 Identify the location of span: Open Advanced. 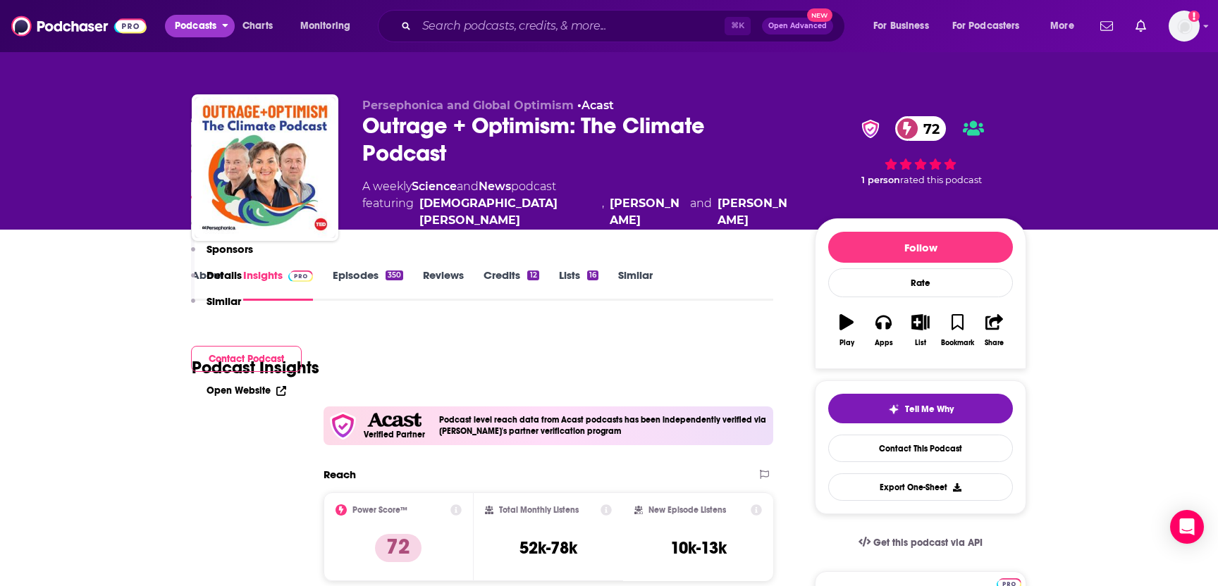
(797, 26).